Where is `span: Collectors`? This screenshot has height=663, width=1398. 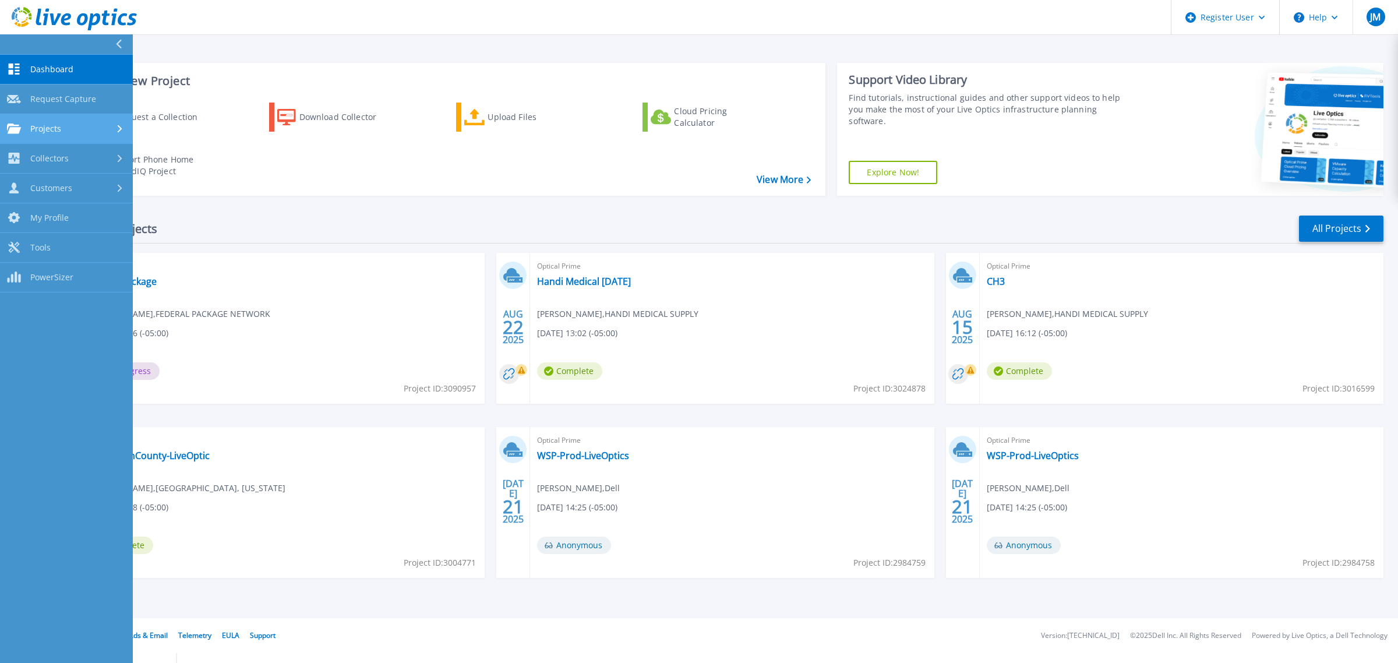
span: Collectors is located at coordinates (50, 158).